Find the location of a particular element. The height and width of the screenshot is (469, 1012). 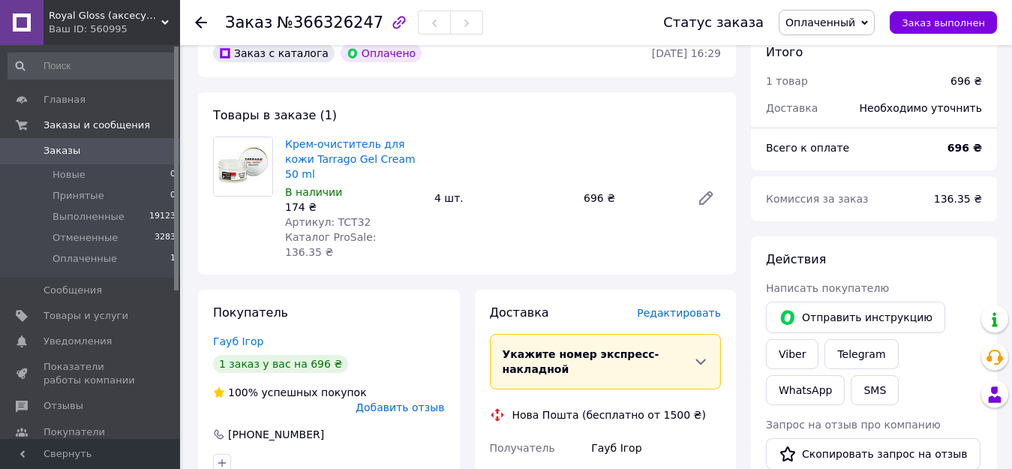

span: Артикул: TCT32 is located at coordinates (328, 222).